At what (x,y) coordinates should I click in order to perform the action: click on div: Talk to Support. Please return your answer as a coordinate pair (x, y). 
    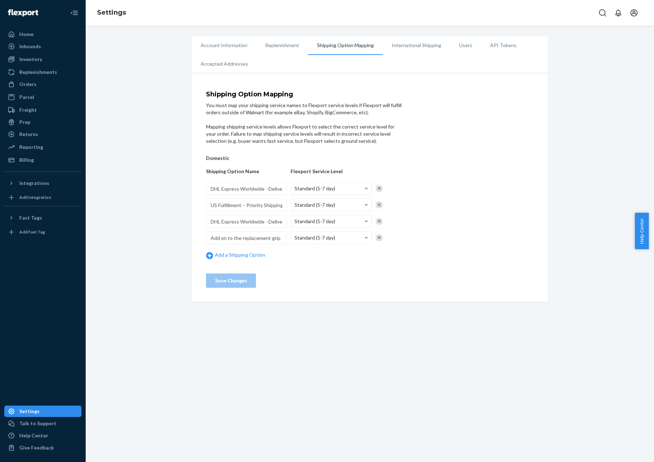
    Looking at the image, I should click on (38, 424).